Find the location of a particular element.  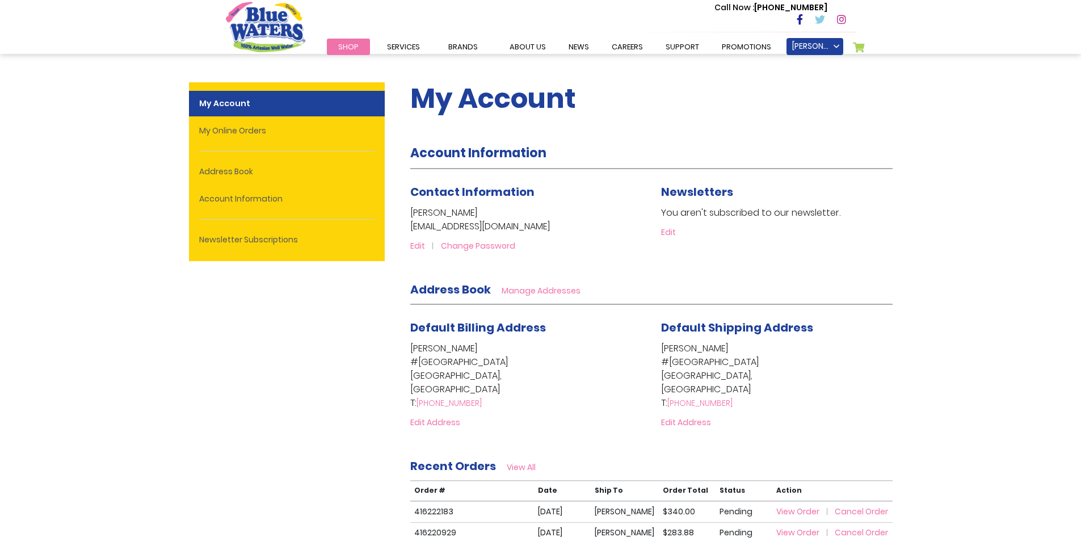

strong: Account Information is located at coordinates (478, 153).